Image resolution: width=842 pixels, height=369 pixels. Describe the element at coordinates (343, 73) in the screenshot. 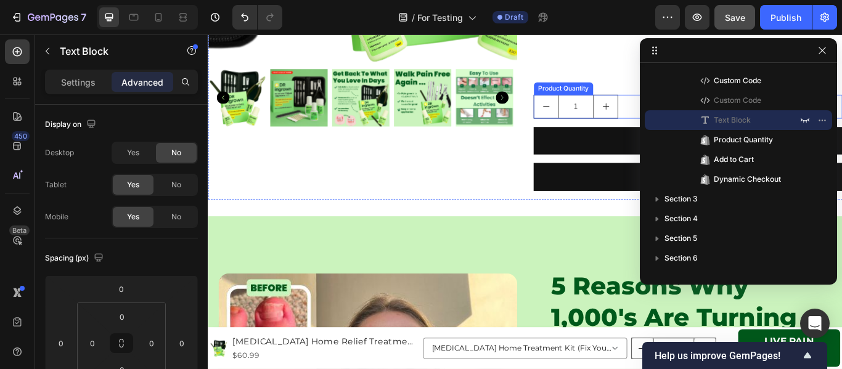

I see `button: Carousel Next Arrow` at that location.